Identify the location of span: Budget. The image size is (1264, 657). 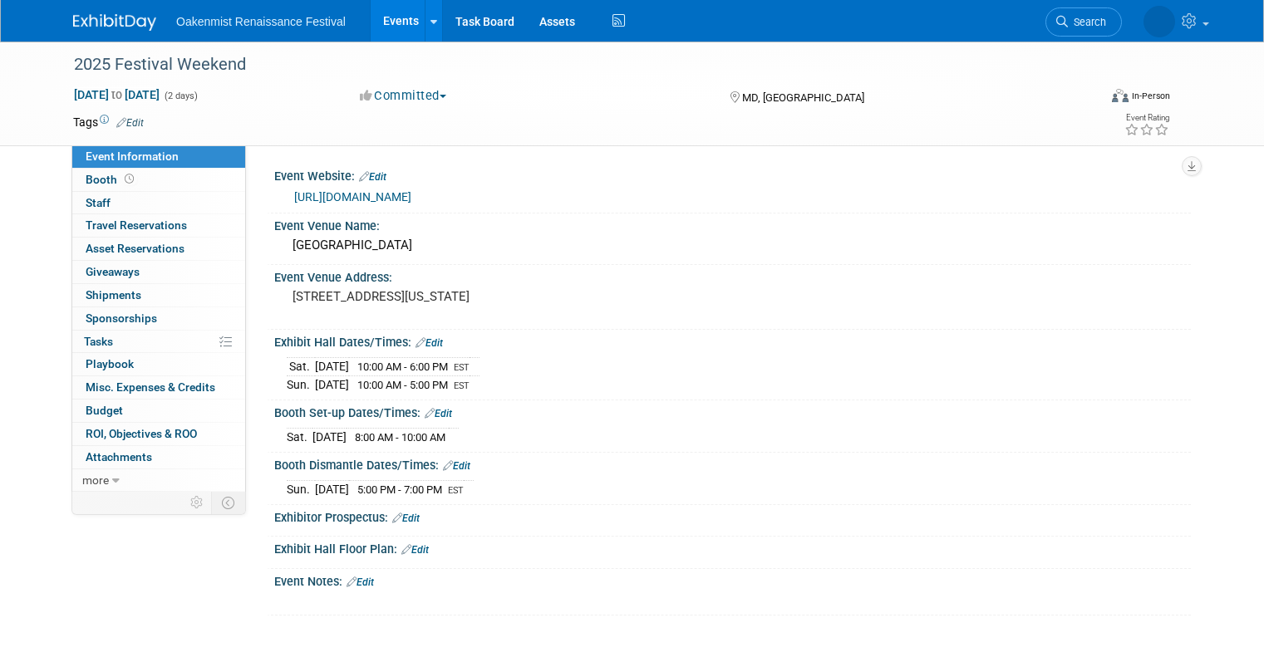
(104, 410).